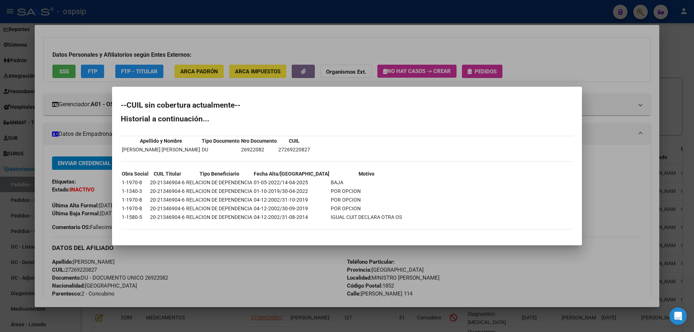 The width and height of the screenshot is (694, 332). I want to click on td: 27269220827, so click(294, 150).